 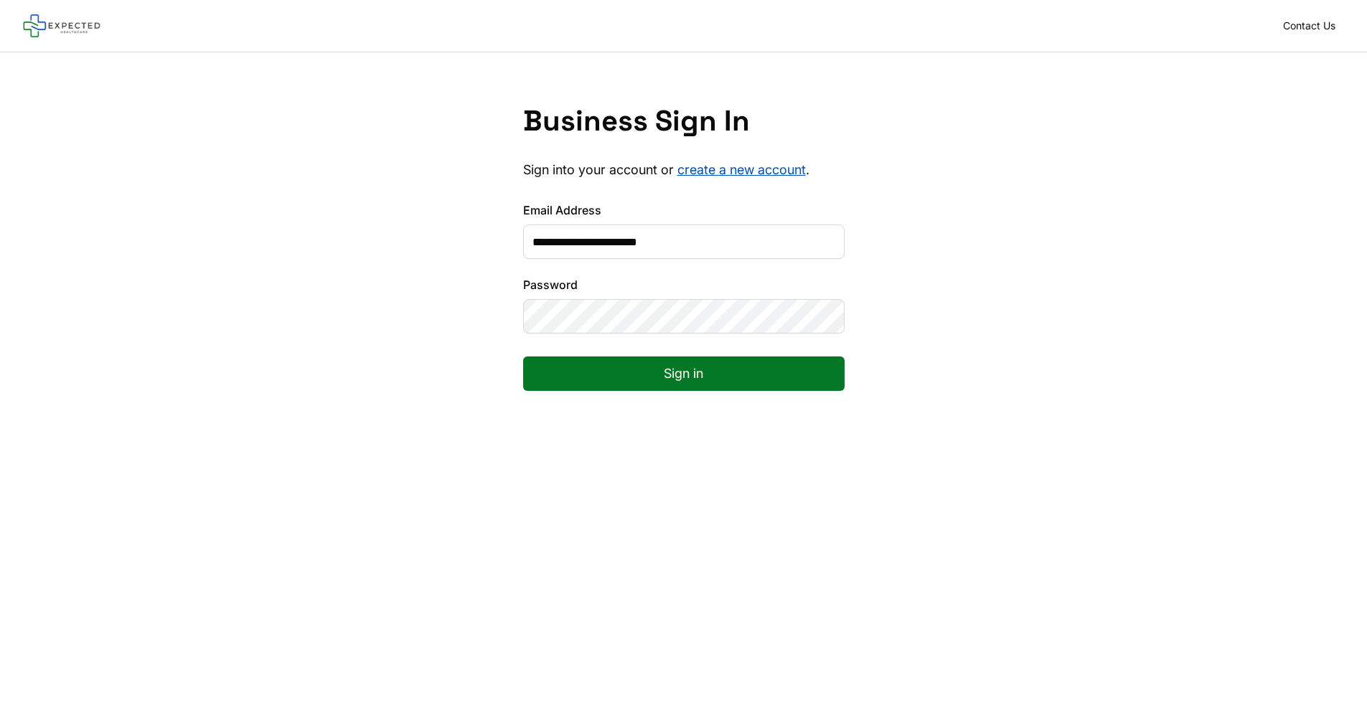 What do you see at coordinates (684, 374) in the screenshot?
I see `button: Sign in` at bounding box center [684, 374].